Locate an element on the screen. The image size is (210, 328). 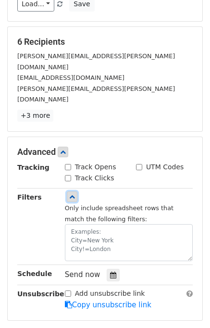
label: Track Clicks is located at coordinates (95, 178).